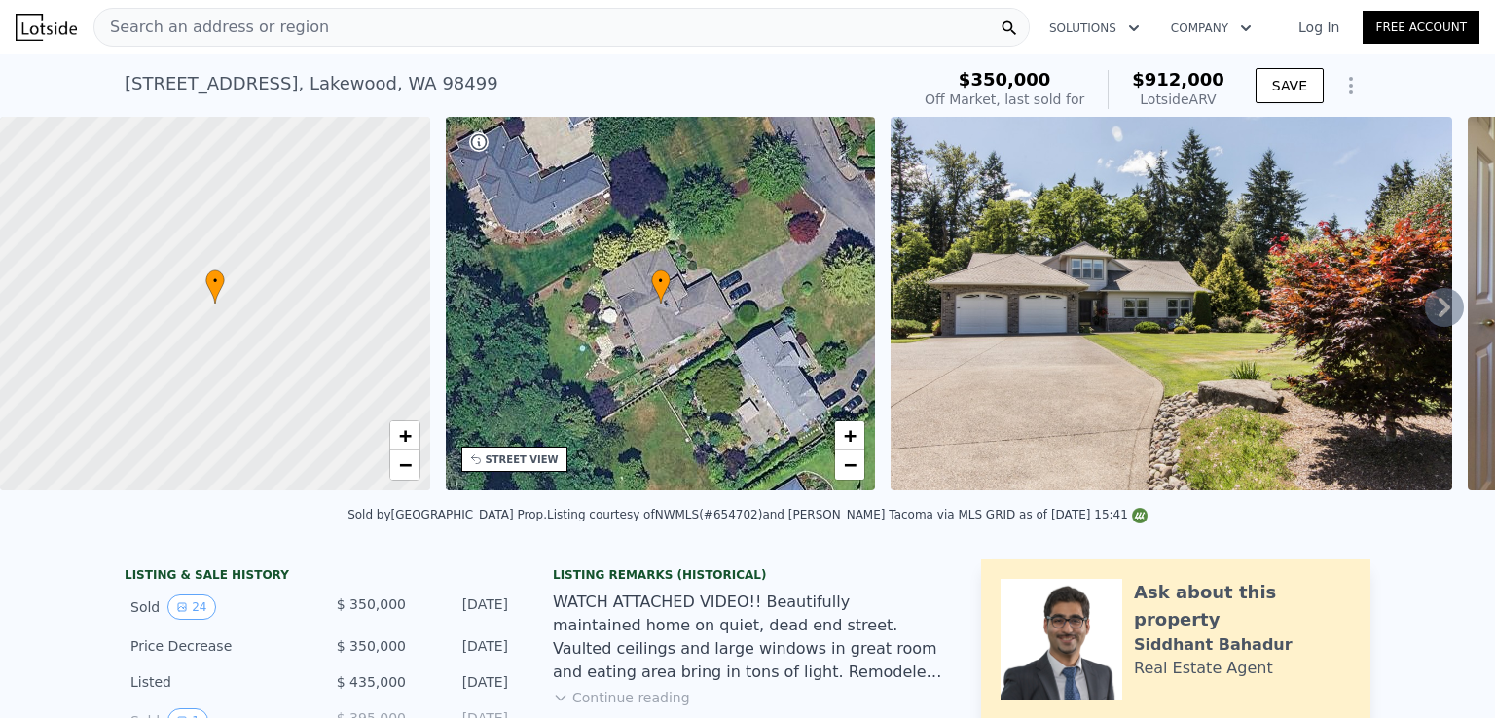 The width and height of the screenshot is (1495, 718). I want to click on a: Free Account, so click(1421, 27).